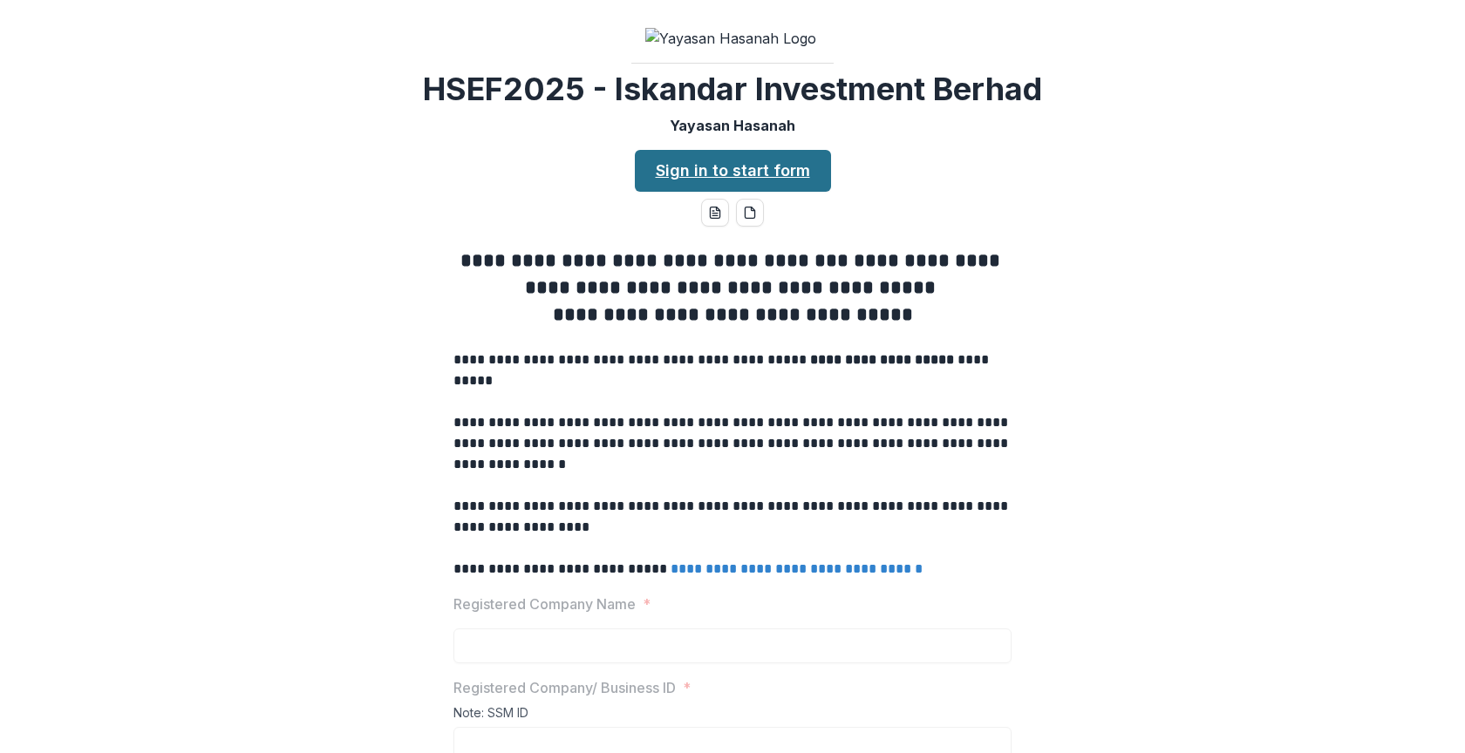 This screenshot has height=753, width=1465. What do you see at coordinates (733, 89) in the screenshot?
I see `h2: HSEF2025 - Iskandar Investment Berhad` at bounding box center [733, 89].